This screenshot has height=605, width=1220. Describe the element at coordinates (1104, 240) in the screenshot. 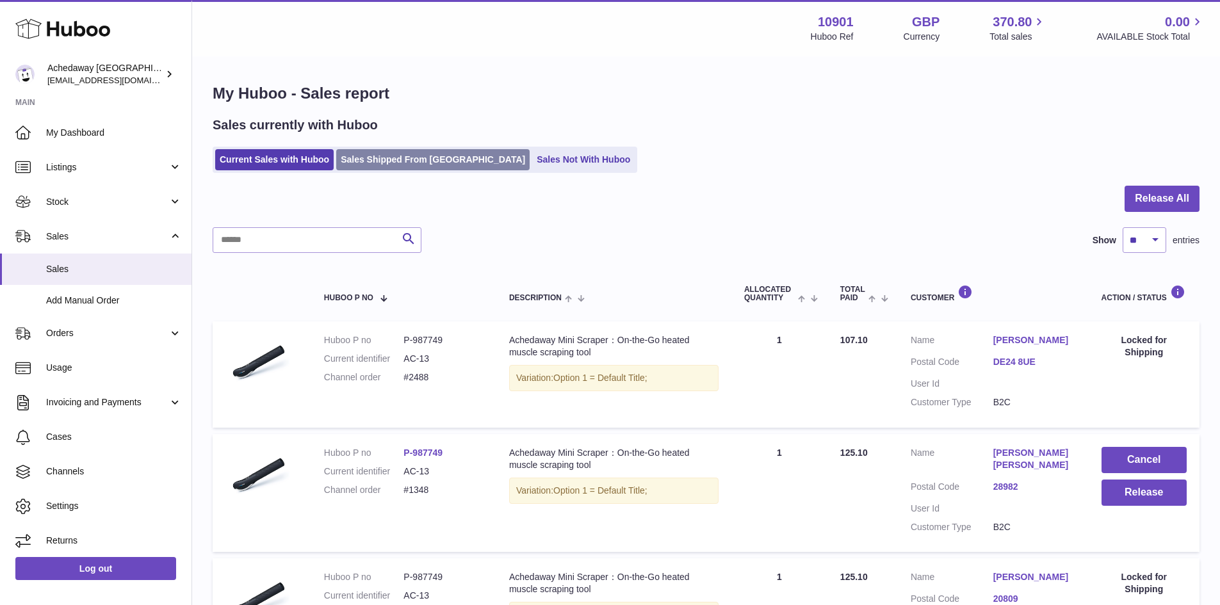

I see `label: Show` at that location.